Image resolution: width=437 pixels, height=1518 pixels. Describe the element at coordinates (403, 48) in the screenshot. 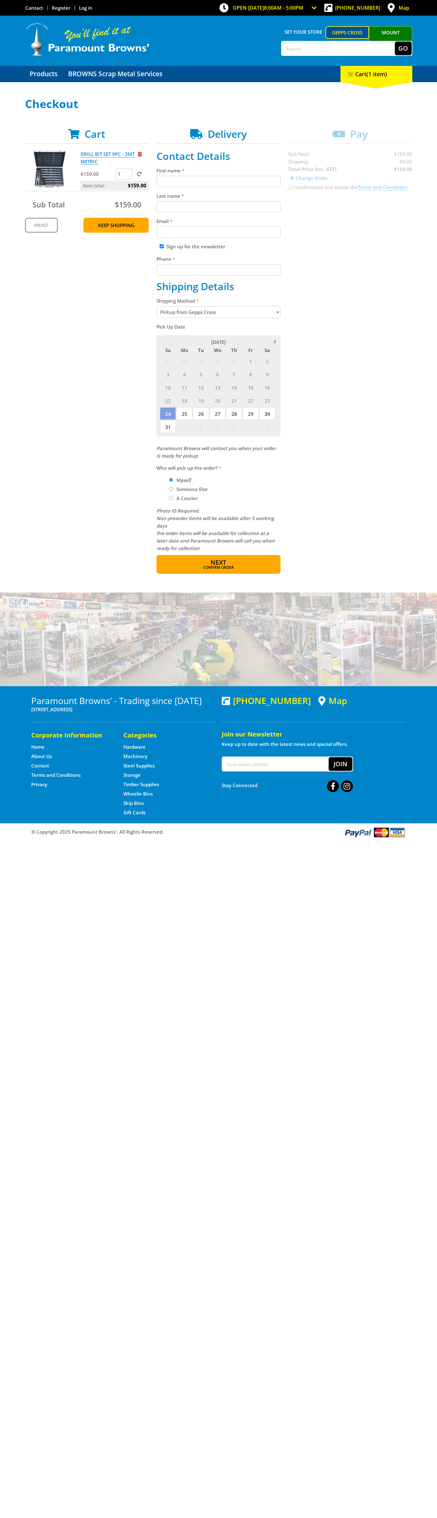

I see `button: Go` at that location.